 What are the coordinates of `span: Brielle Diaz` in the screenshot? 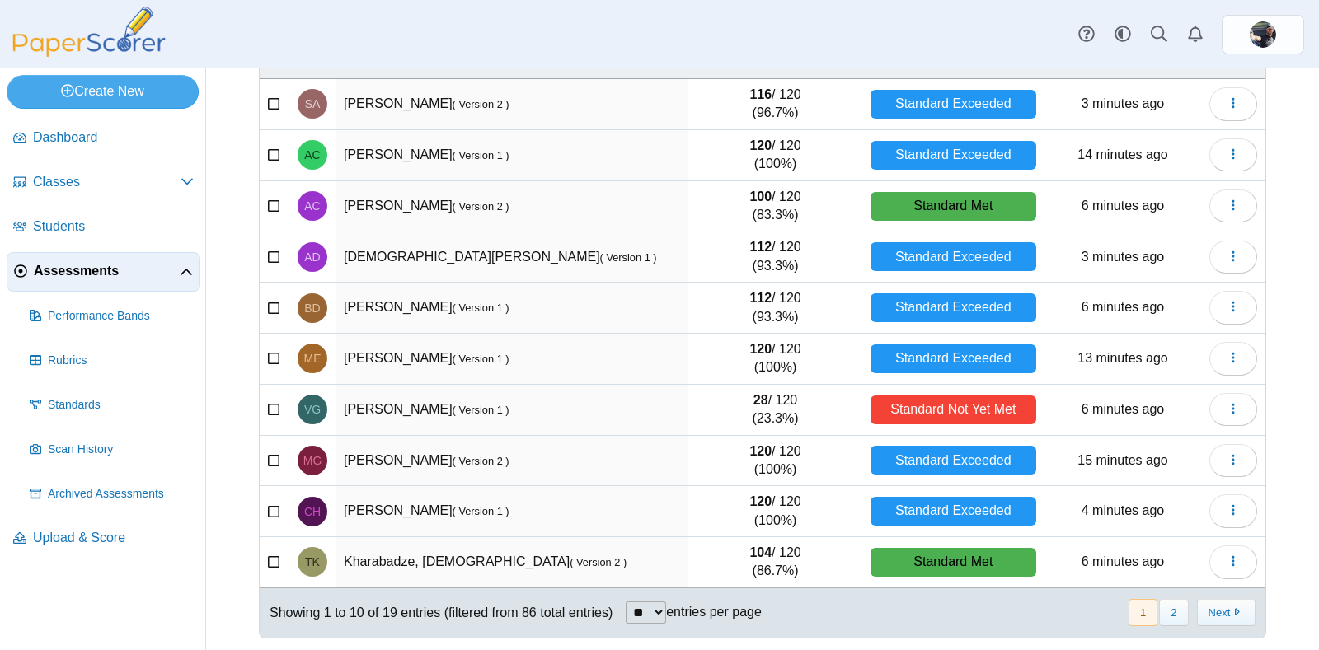 It's located at (312, 308).